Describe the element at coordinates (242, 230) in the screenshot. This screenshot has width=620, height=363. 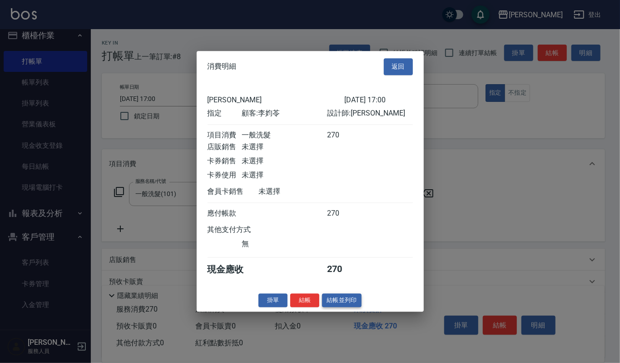
I see `div: 其他支付方式` at that location.